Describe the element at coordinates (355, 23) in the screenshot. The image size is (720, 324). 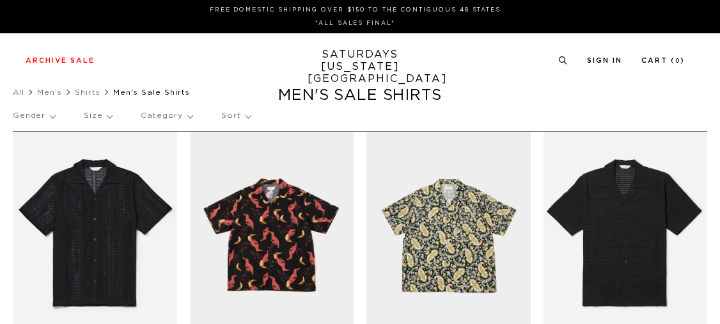
I see `p: *ALL SALES FINAL*` at that location.